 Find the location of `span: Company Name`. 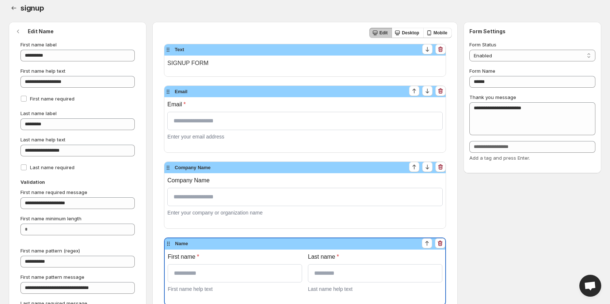

span: Company Name is located at coordinates (193, 168).